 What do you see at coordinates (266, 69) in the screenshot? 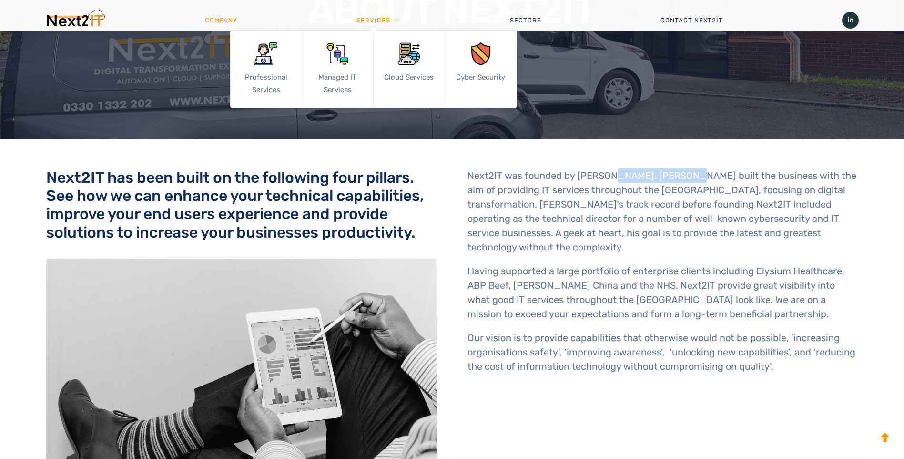
I see `a: Professional Services` at bounding box center [266, 69].